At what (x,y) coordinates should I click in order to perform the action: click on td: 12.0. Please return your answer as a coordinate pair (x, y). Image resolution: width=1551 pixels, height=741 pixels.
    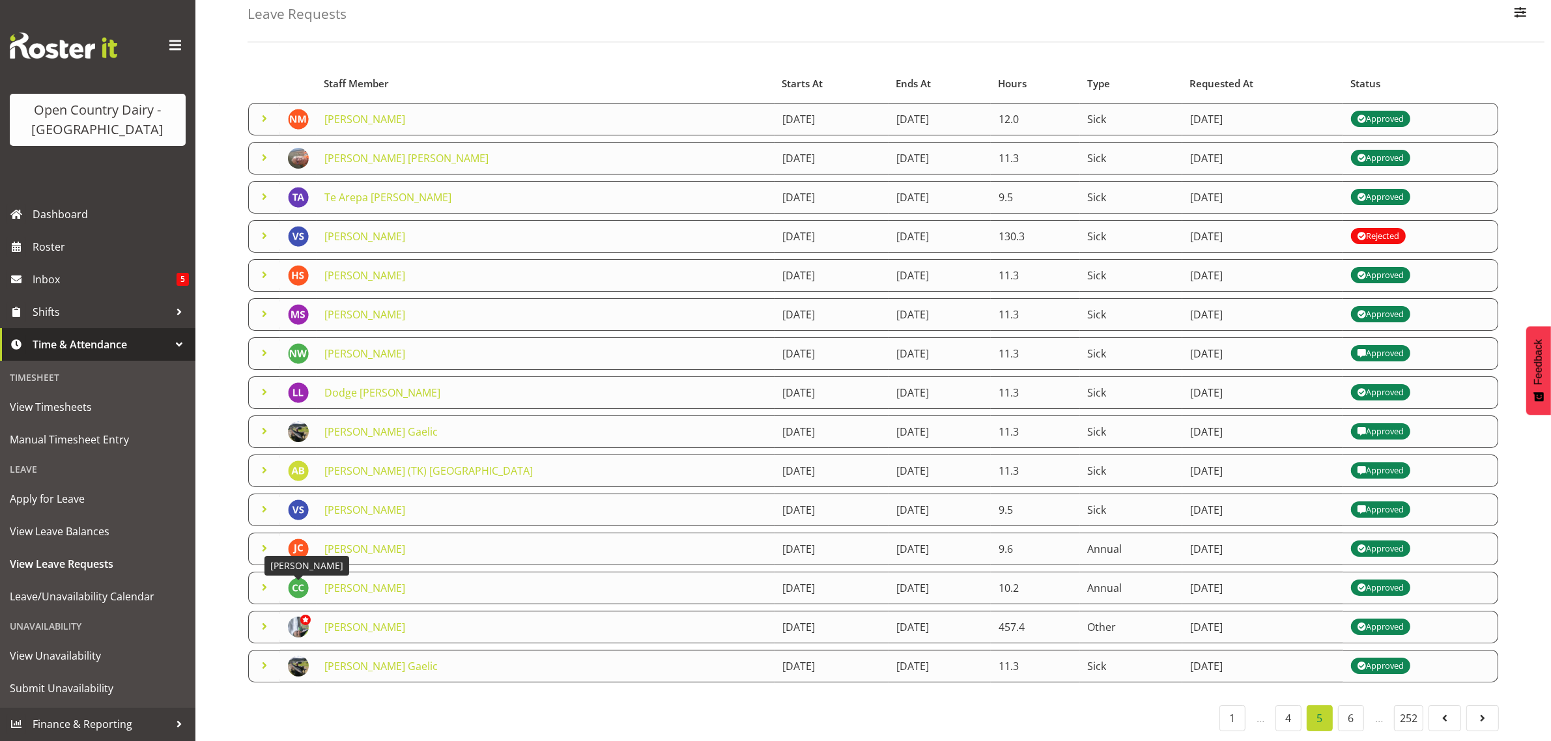
    Looking at the image, I should click on (1035, 119).